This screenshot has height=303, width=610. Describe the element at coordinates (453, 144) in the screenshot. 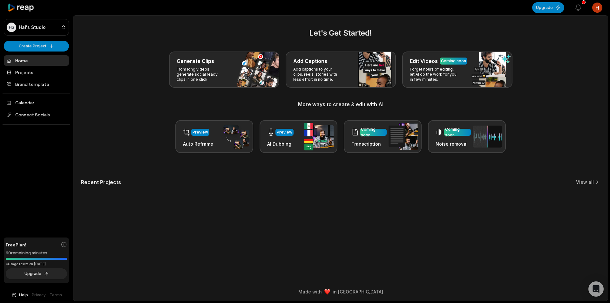

I see `h3: Noise removal` at that location.